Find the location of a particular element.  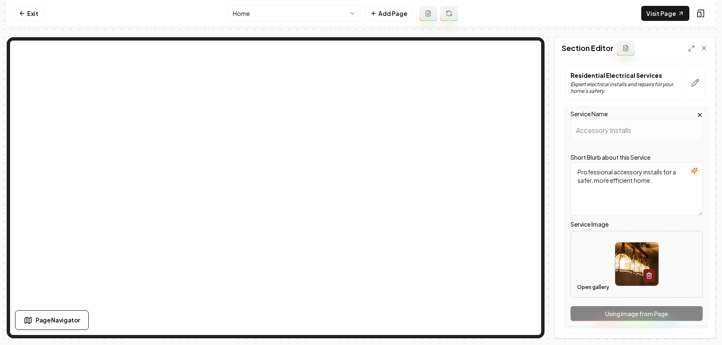

h2: Section Editor is located at coordinates (588, 48).